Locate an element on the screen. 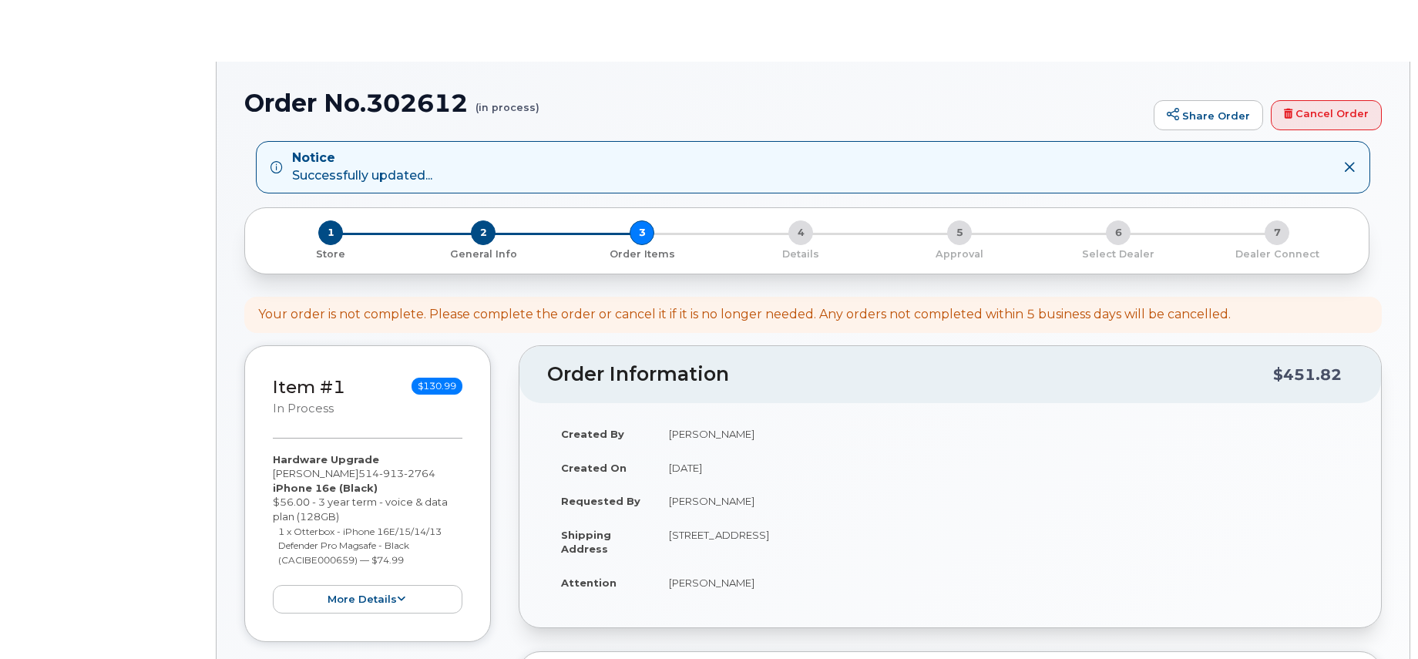 This screenshot has height=659, width=1418. strong: Notice is located at coordinates (362, 158).